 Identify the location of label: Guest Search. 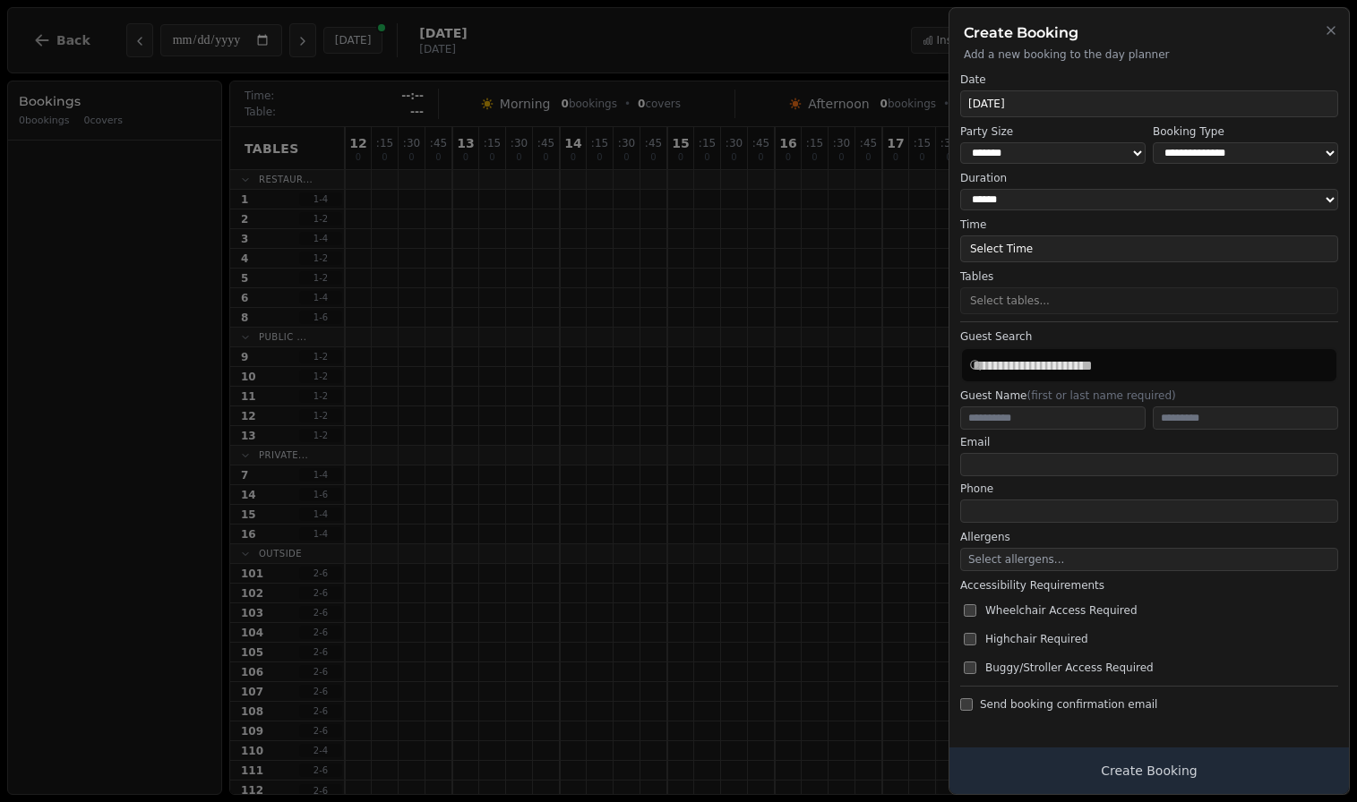
(1149, 337).